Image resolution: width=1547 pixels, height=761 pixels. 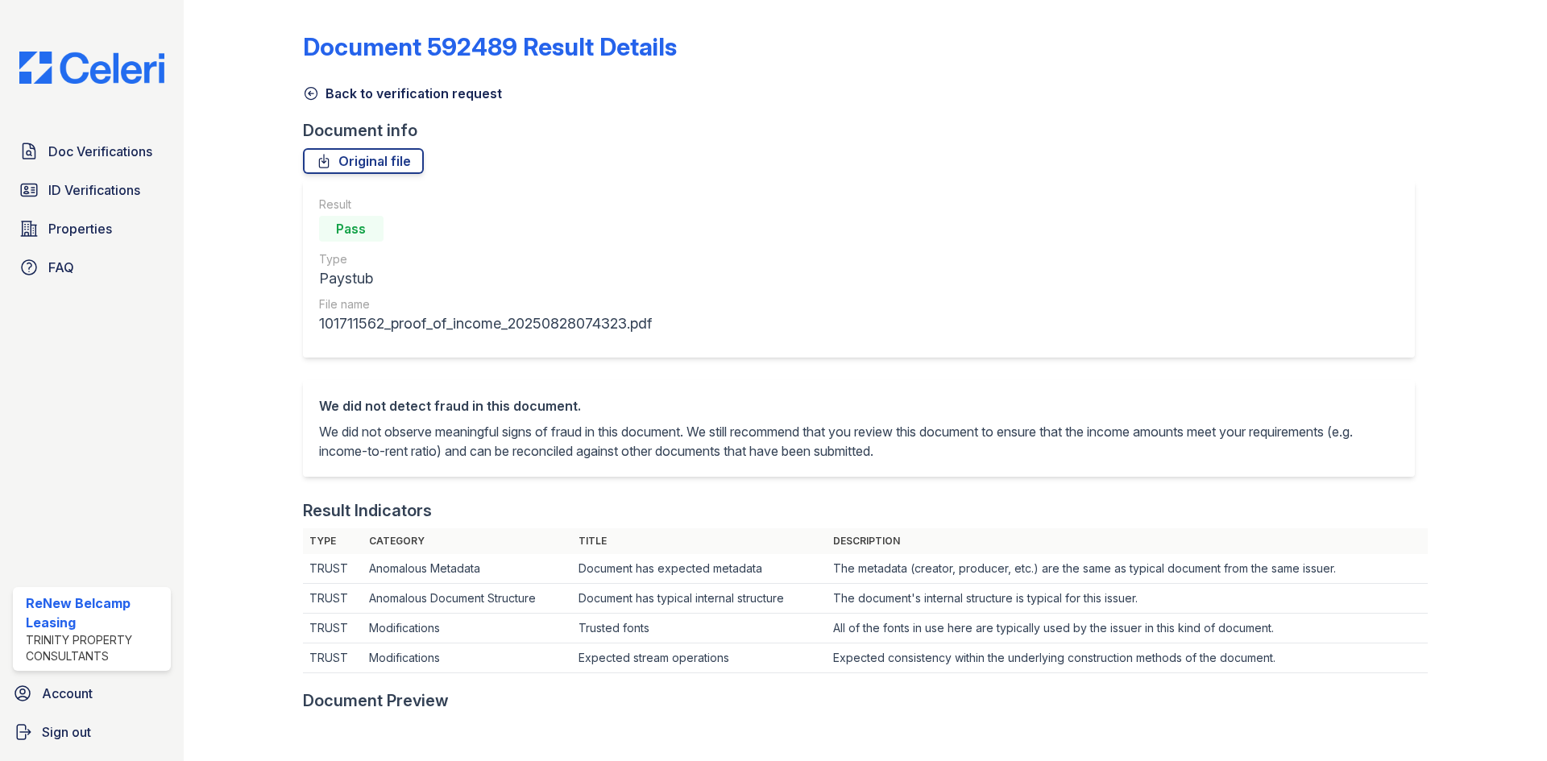 I want to click on div: Paystub, so click(x=485, y=279).